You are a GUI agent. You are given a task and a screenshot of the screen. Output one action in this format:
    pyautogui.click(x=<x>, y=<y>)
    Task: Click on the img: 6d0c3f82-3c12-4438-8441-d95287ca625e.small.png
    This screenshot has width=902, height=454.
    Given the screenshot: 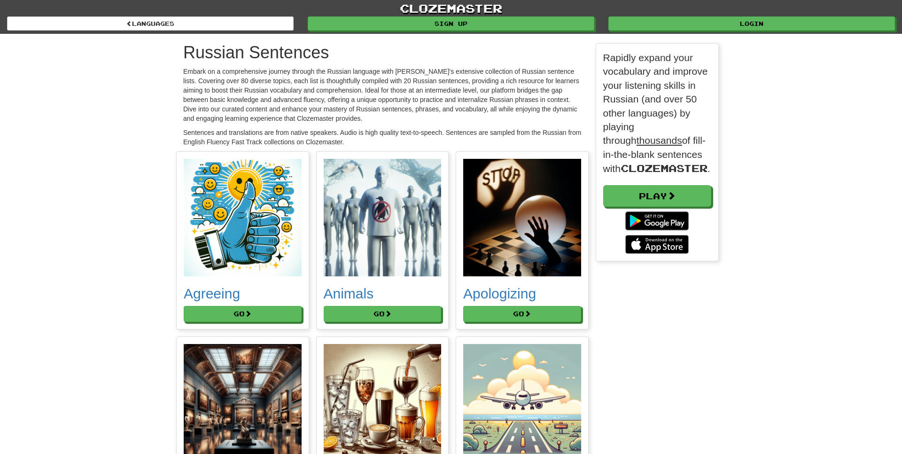 What is the action you would take?
    pyautogui.click(x=522, y=218)
    